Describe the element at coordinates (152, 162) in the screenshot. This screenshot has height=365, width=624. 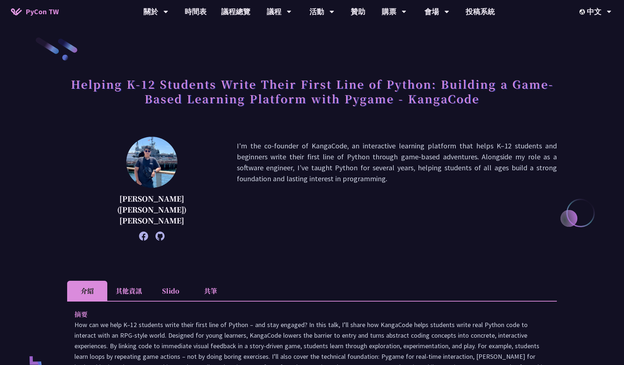
I see `img: Chieh-Hung (Jeff) Cheng` at that location.